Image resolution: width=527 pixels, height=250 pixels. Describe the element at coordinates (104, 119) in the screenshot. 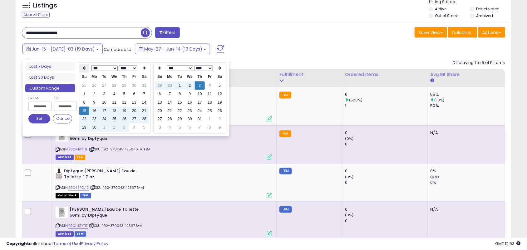

I see `td: 24` at that location.